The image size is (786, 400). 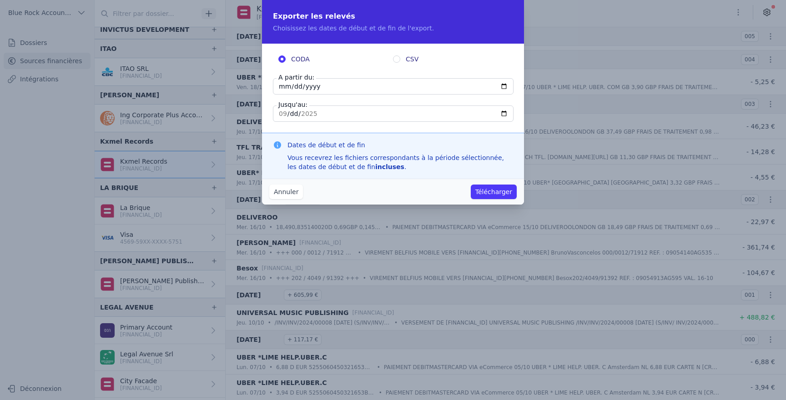 What do you see at coordinates (397, 59) in the screenshot?
I see `input: CSV` at bounding box center [397, 59].